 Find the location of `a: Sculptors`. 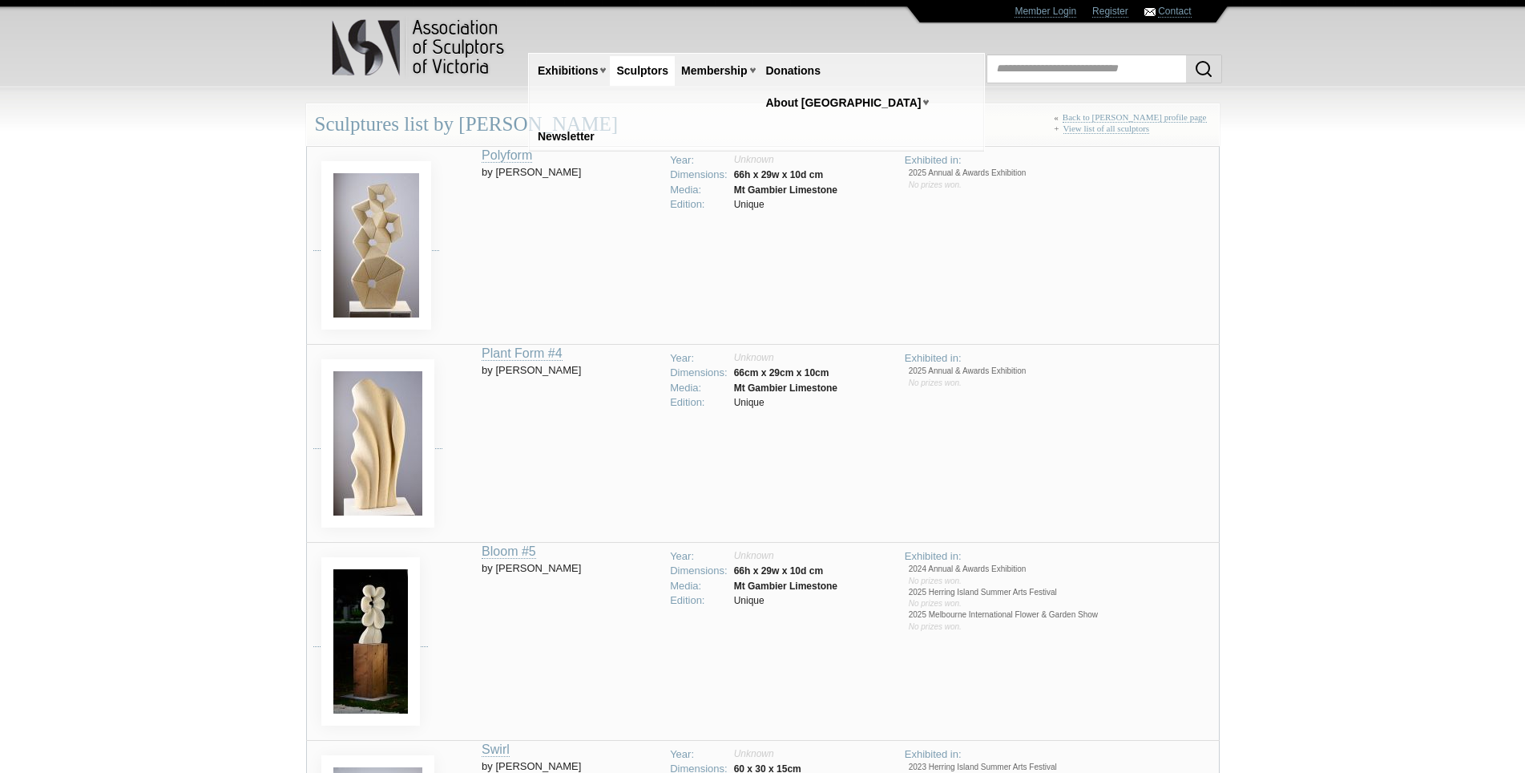

a: Sculptors is located at coordinates (642, 71).